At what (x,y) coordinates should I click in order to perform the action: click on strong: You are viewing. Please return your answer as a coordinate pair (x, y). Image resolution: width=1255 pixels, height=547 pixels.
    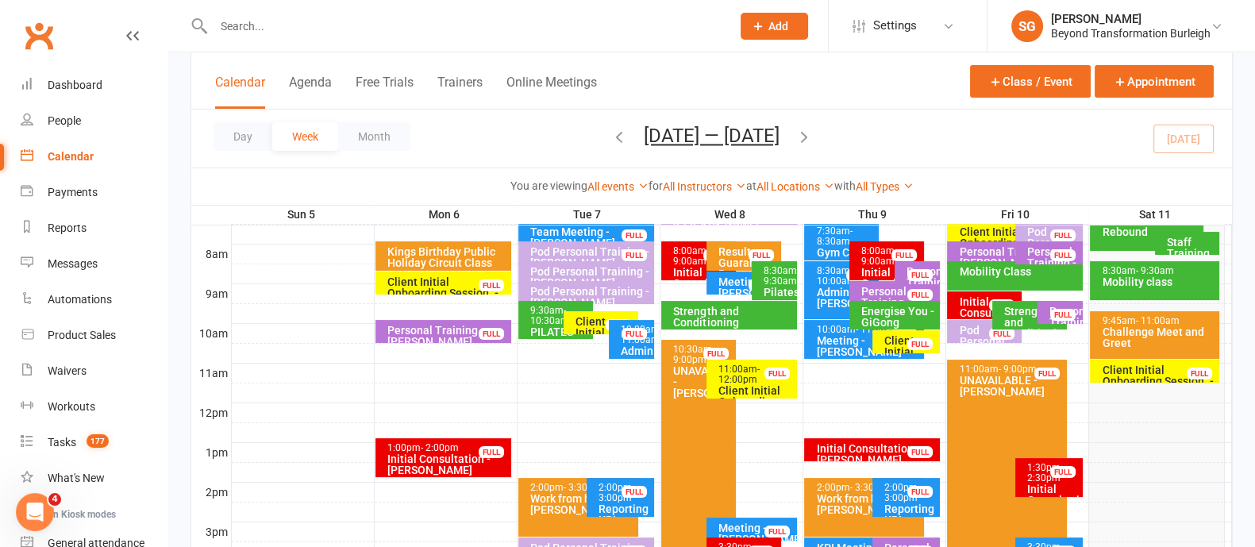
    Looking at the image, I should click on (549, 186).